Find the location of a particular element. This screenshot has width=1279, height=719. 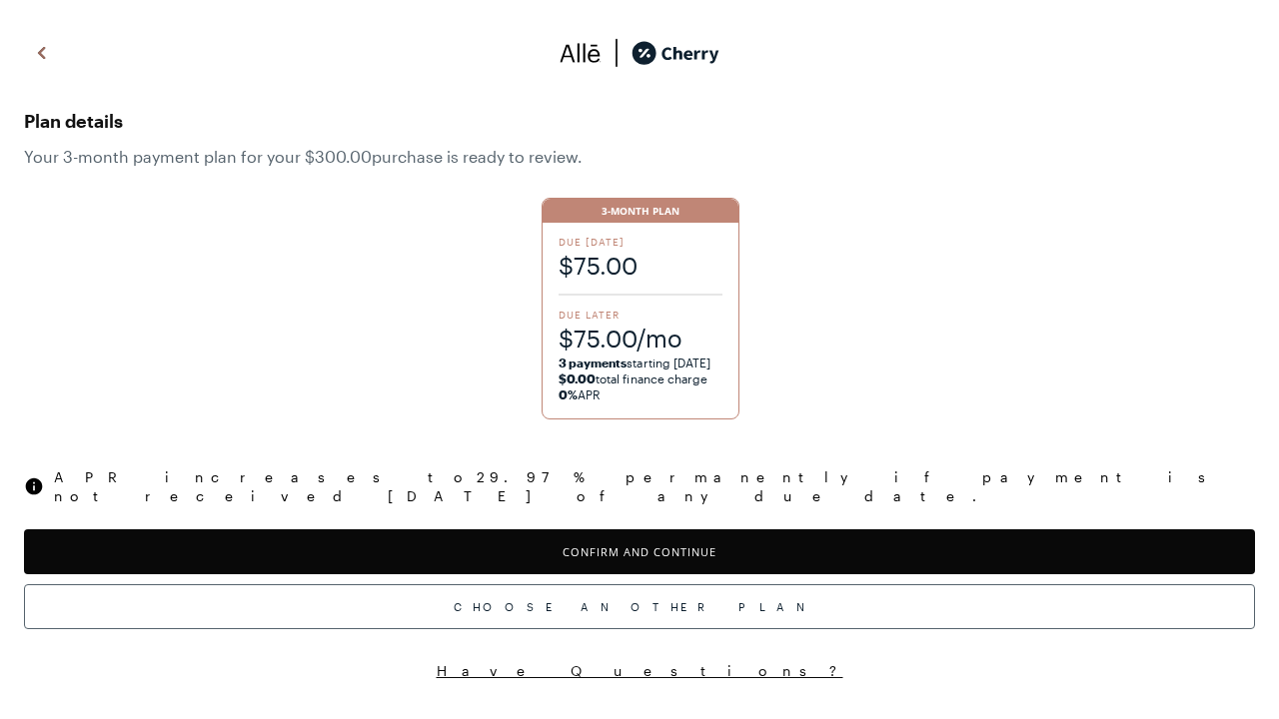

strong: 0% is located at coordinates (567, 395).